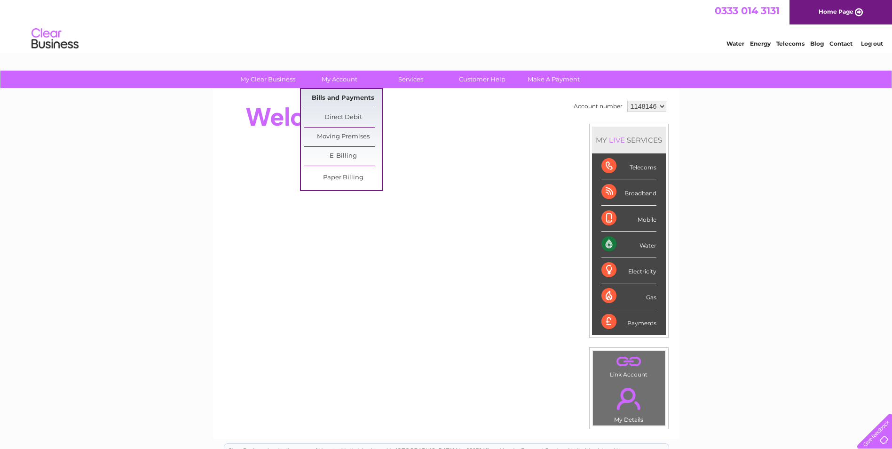 Image resolution: width=892 pixels, height=449 pixels. I want to click on a: Customer Help, so click(482, 79).